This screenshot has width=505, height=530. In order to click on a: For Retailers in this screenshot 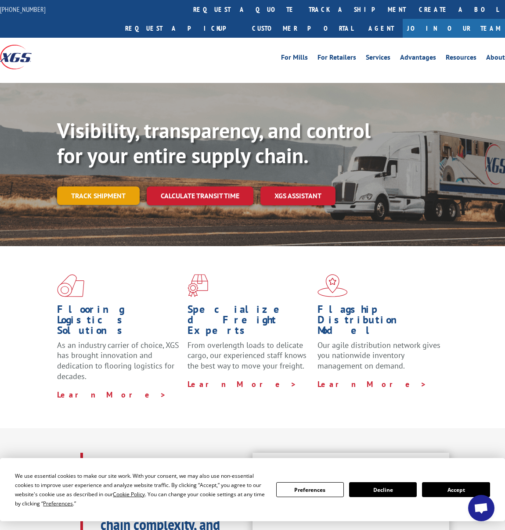, I will do `click(337, 59)`.